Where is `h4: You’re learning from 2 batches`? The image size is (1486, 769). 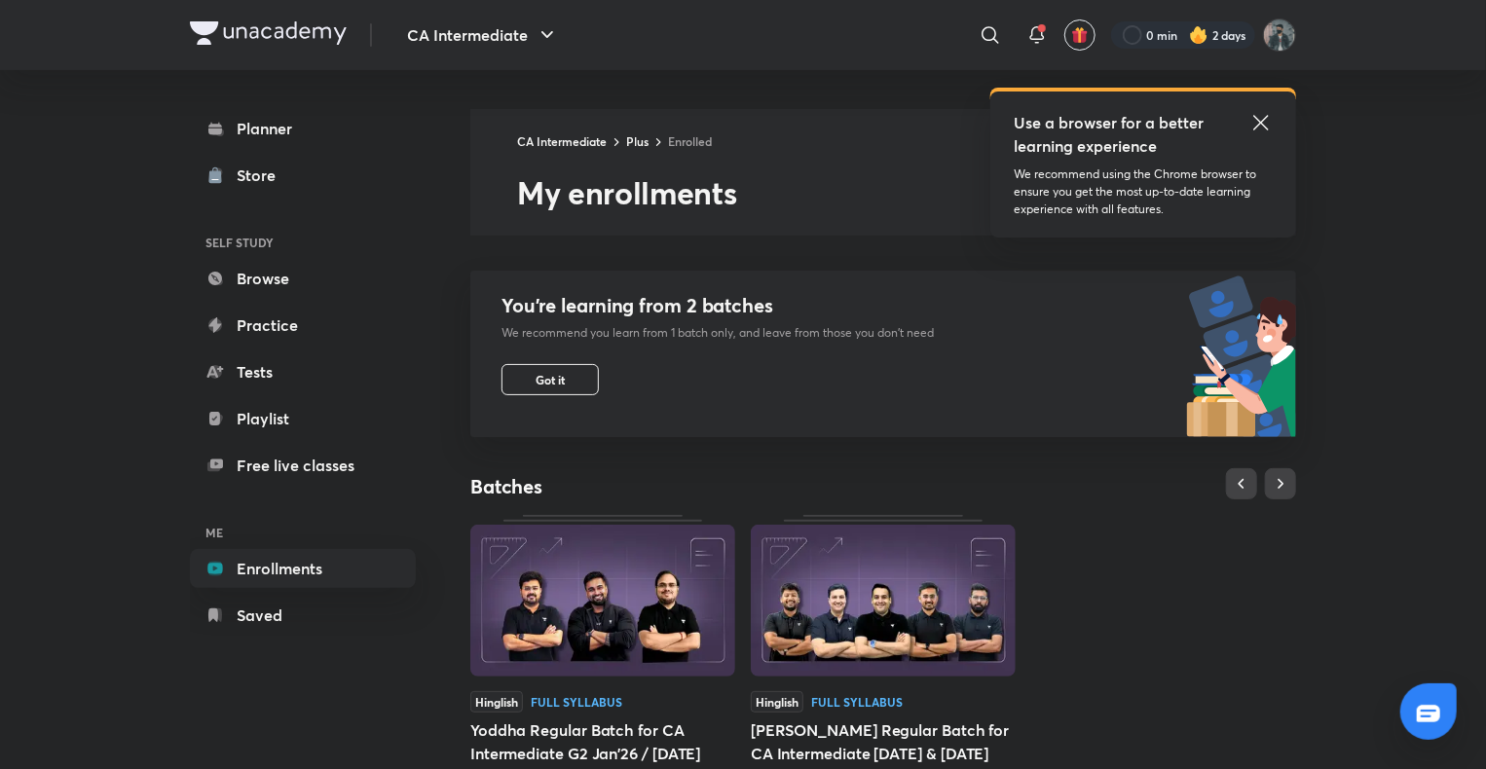
h4: You’re learning from 2 batches is located at coordinates (718, 306).